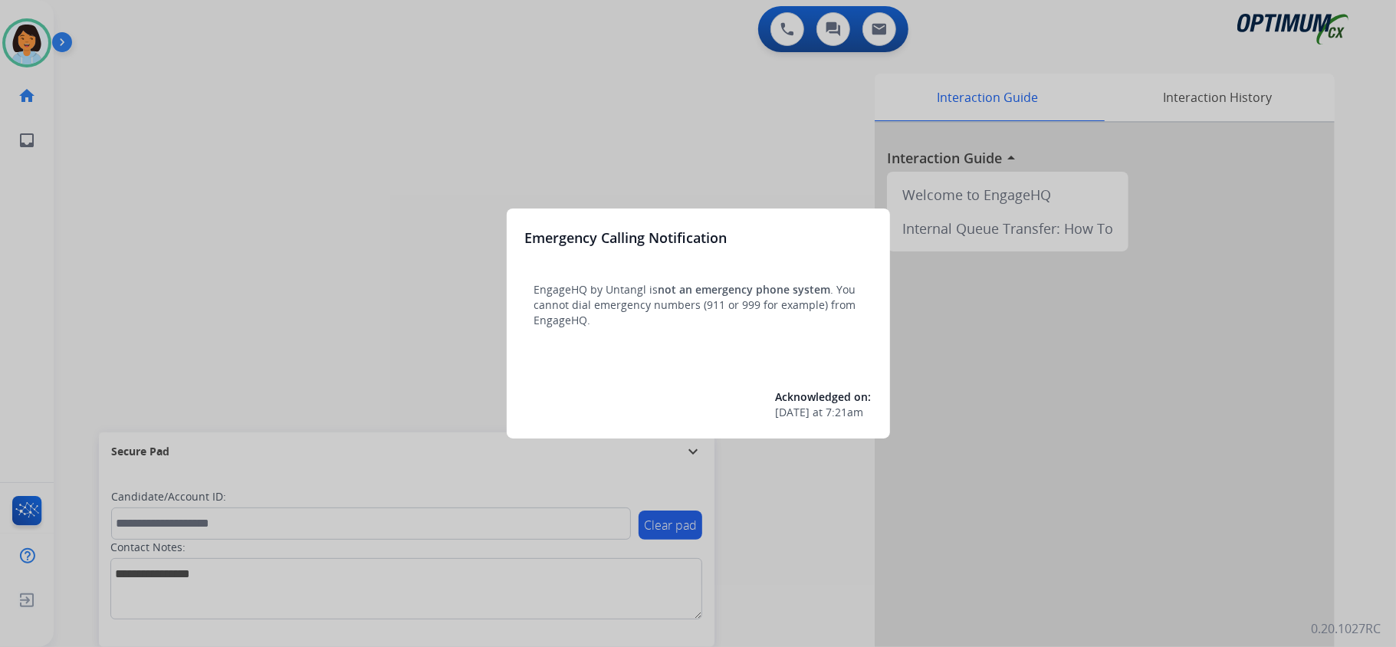  What do you see at coordinates (744, 289) in the screenshot?
I see `span: not an emergency phone system` at bounding box center [744, 289].